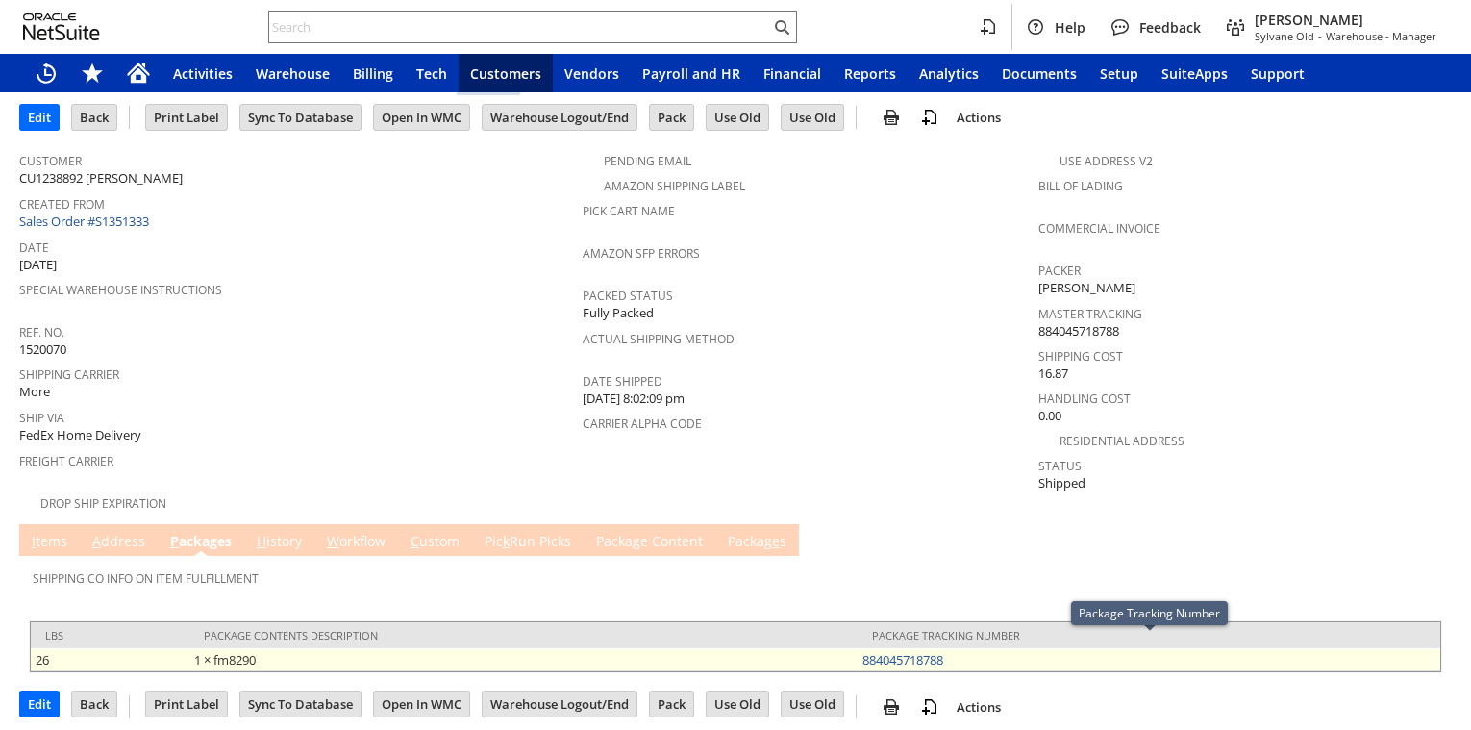 This screenshot has height=730, width=1471. I want to click on a: Customers, so click(506, 73).